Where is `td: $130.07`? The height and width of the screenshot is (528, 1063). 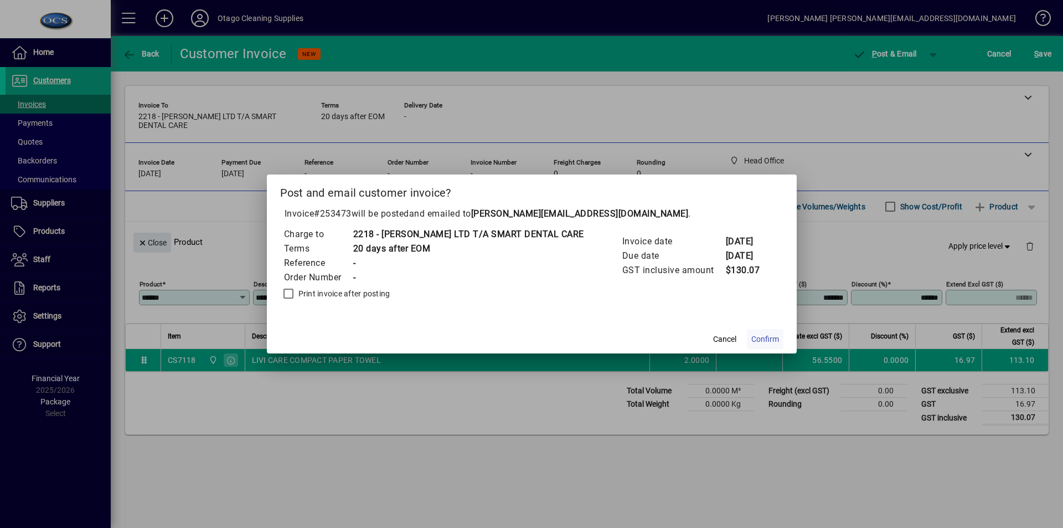 td: $130.07 is located at coordinates (748, 270).